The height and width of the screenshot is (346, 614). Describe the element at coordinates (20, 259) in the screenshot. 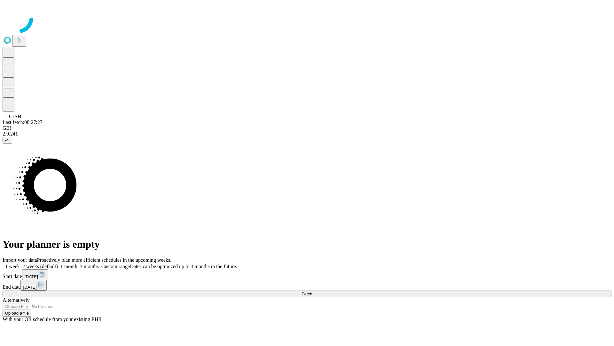

I see `span: Import your data` at that location.